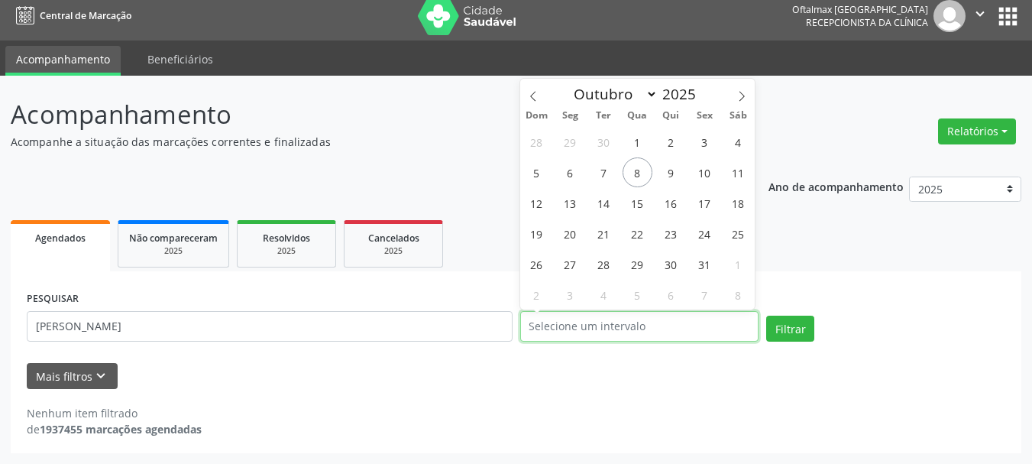 The image size is (1032, 464). What do you see at coordinates (536, 233) in the screenshot?
I see `span: Outubro 19, 2025` at bounding box center [536, 233].